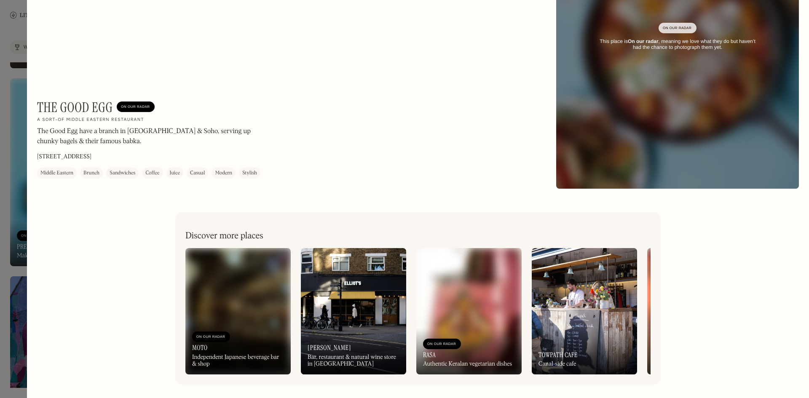 The height and width of the screenshot is (398, 809). Describe the element at coordinates (197, 173) in the screenshot. I see `div: Casual` at that location.